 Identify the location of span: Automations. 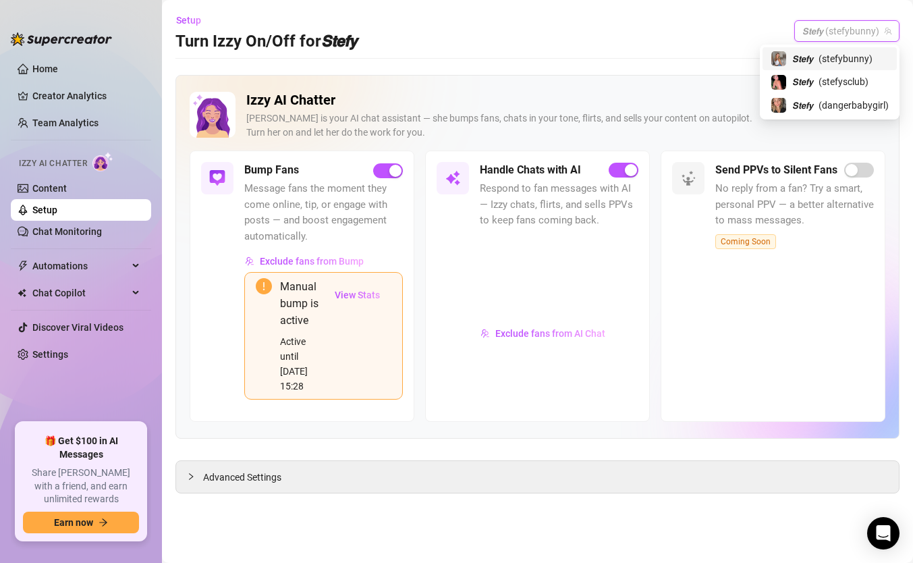
(80, 266).